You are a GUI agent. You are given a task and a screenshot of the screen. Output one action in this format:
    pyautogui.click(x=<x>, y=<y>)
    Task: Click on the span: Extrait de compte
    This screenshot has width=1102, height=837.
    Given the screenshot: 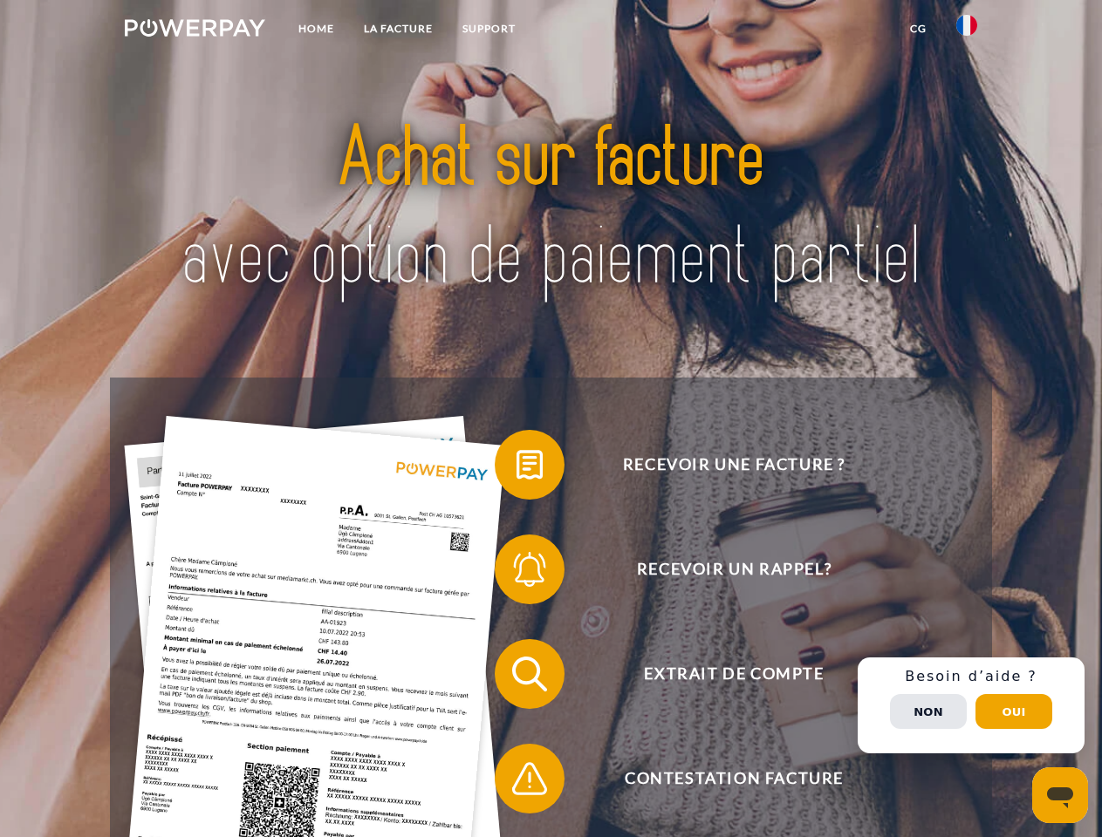 What is the action you would take?
    pyautogui.click(x=734, y=674)
    